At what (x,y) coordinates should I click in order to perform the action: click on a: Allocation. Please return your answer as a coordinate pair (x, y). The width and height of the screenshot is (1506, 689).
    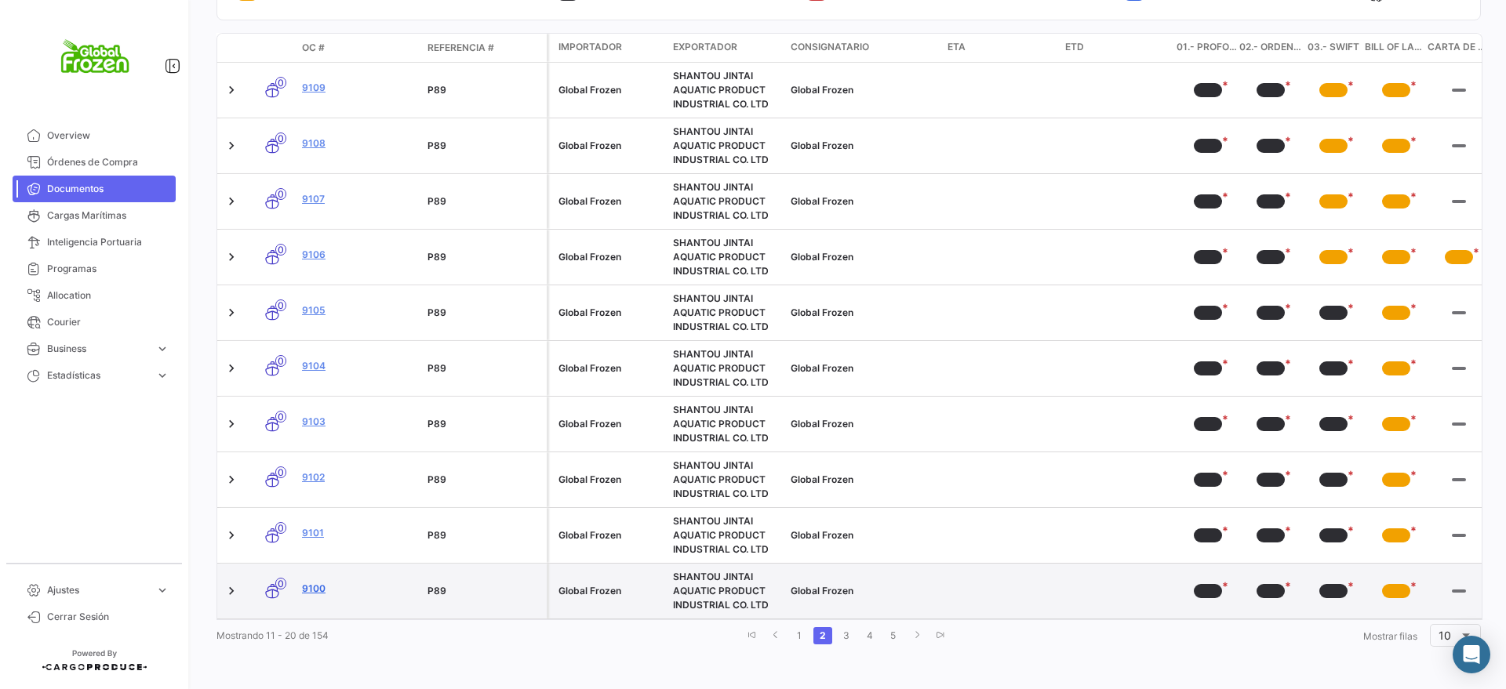
    Looking at the image, I should click on (94, 296).